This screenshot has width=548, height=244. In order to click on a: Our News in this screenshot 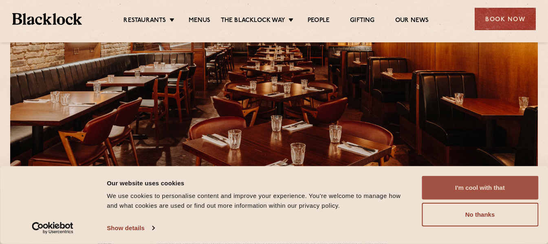, I will do `click(412, 21)`.